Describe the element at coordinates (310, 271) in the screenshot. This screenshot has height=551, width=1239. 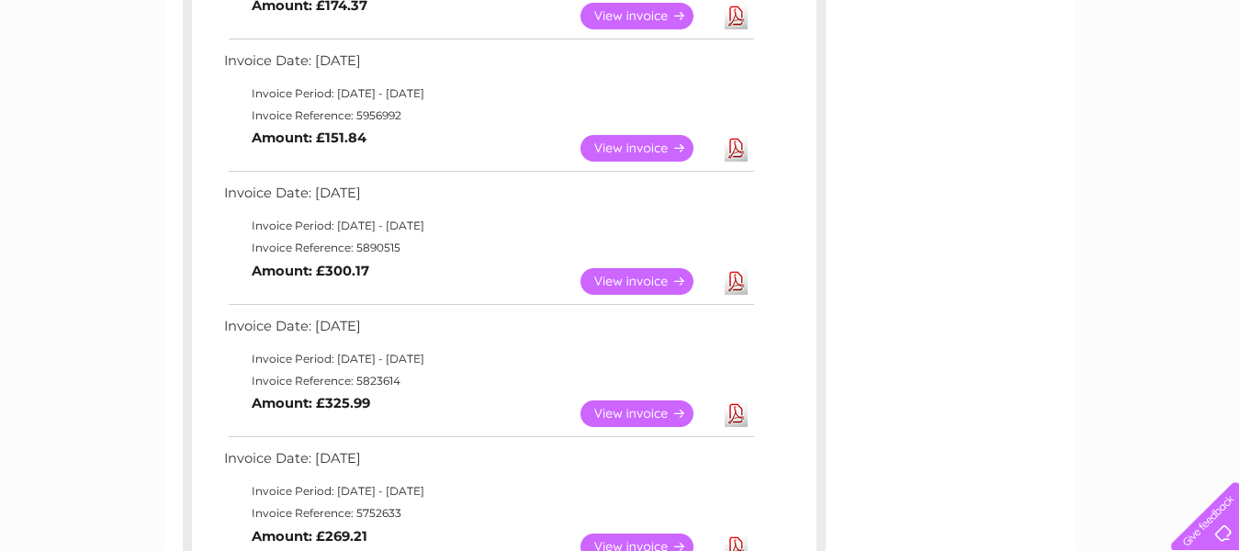
I see `b: Amount: £300.17` at that location.